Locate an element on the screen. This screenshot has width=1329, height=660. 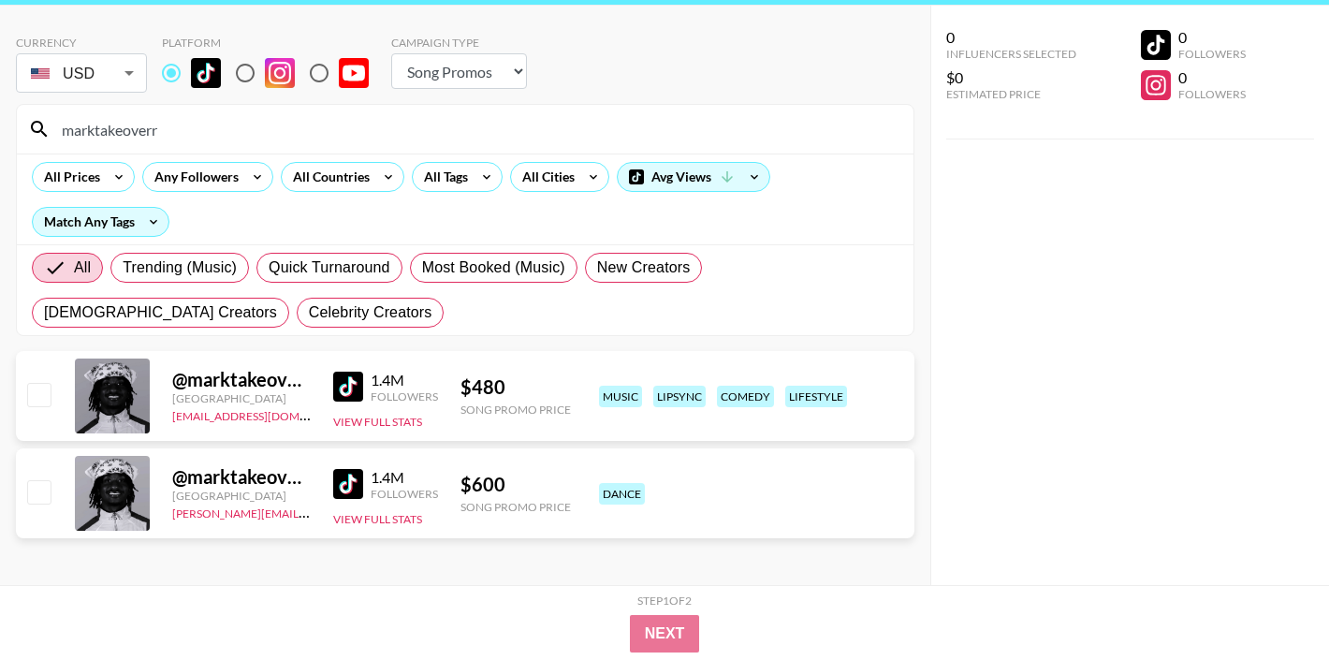
img: YouTube is located at coordinates (354, 73).